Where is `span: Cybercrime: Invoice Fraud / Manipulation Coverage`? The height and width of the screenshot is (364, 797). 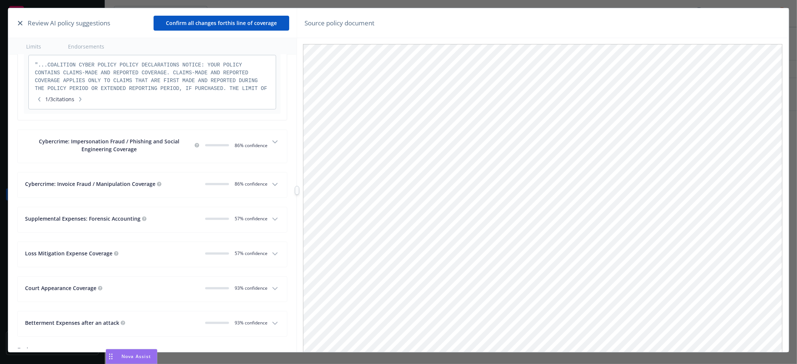
span: Cybercrime: Invoice Fraud / Manipulation Coverage is located at coordinates (90, 184).